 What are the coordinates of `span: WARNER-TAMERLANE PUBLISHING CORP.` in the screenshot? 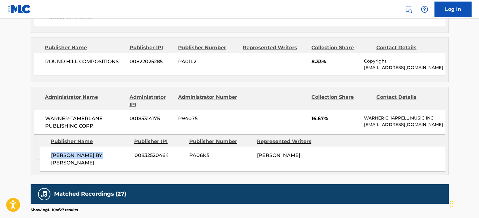 It's located at (85, 122).